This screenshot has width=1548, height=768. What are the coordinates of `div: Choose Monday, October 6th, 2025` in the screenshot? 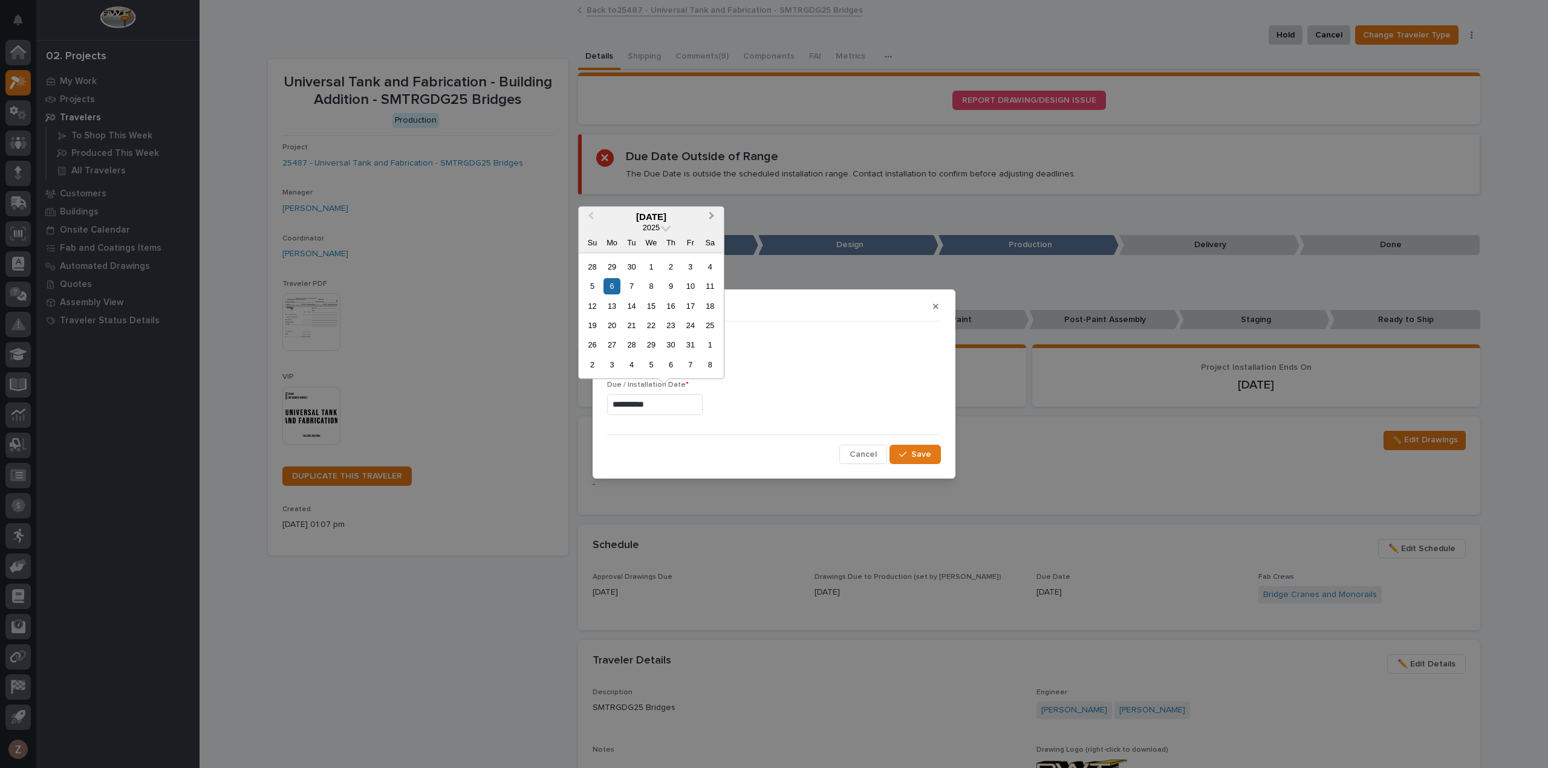 It's located at (611, 286).